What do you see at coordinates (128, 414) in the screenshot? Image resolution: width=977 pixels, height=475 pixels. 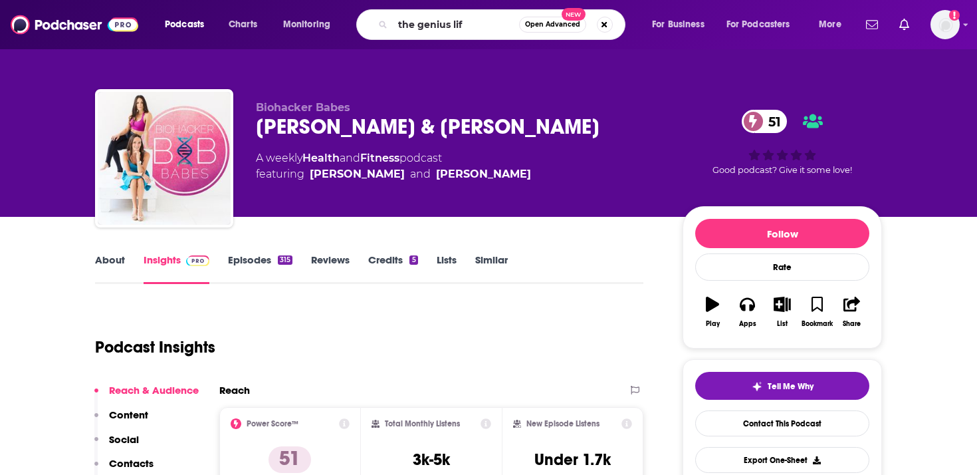 I see `p: Content` at bounding box center [128, 414].